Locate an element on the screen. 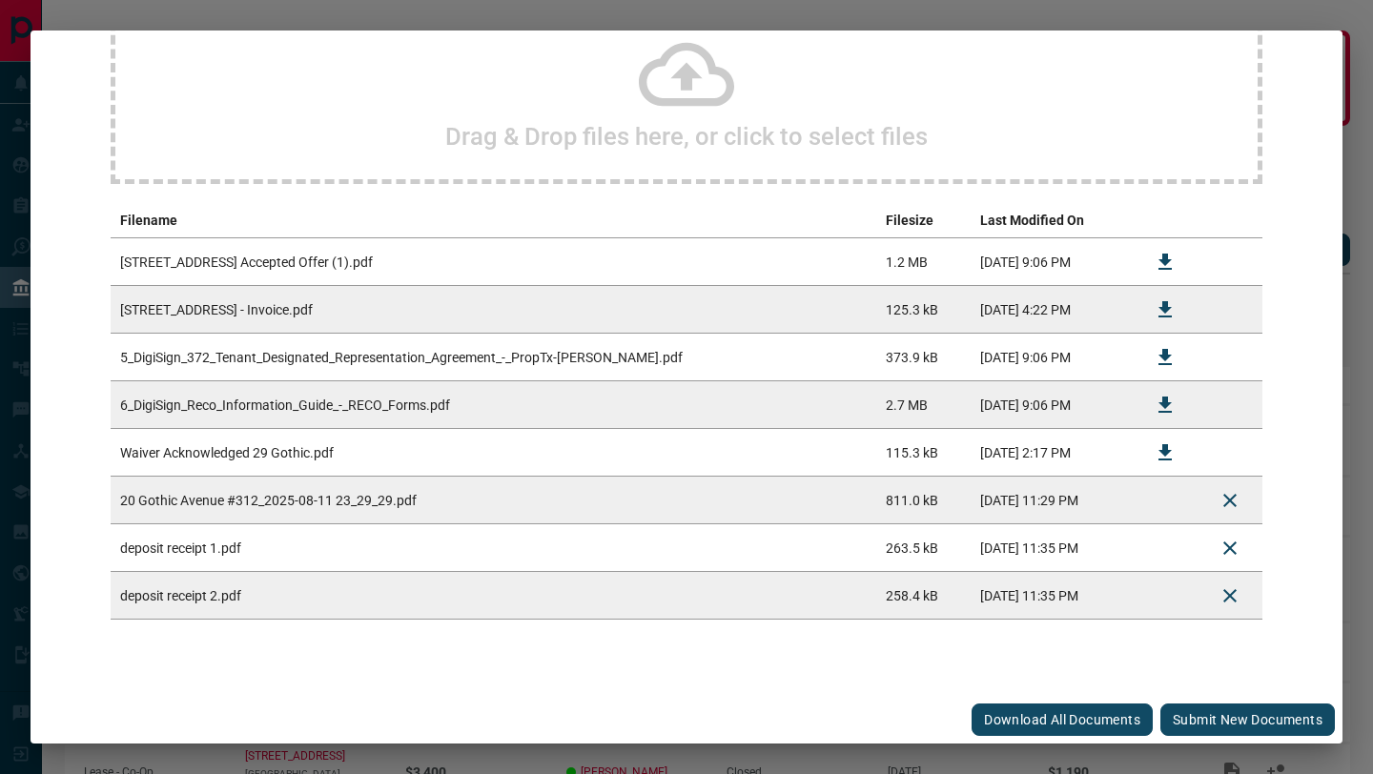 The width and height of the screenshot is (1373, 774). td: 258.4 kB is located at coordinates (923, 596).